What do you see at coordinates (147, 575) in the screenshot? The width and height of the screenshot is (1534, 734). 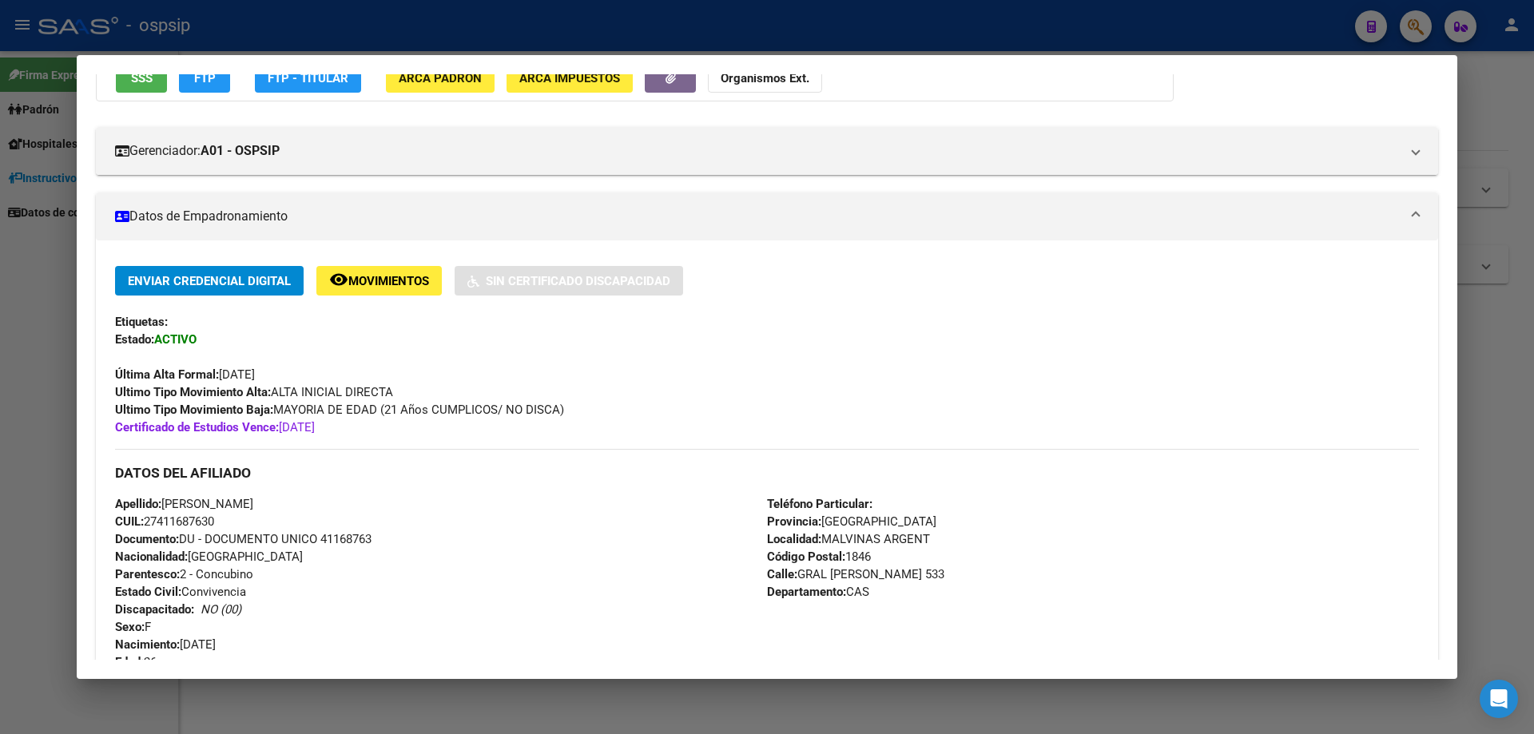 I see `strong: Parentesco:` at bounding box center [147, 575].